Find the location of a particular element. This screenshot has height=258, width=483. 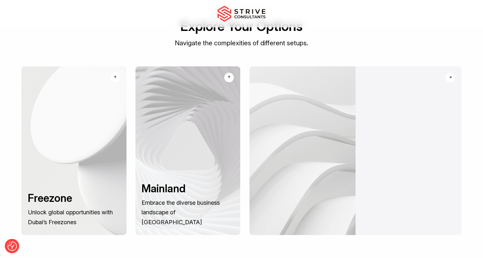

img: Revisit consent button is located at coordinates (12, 247).